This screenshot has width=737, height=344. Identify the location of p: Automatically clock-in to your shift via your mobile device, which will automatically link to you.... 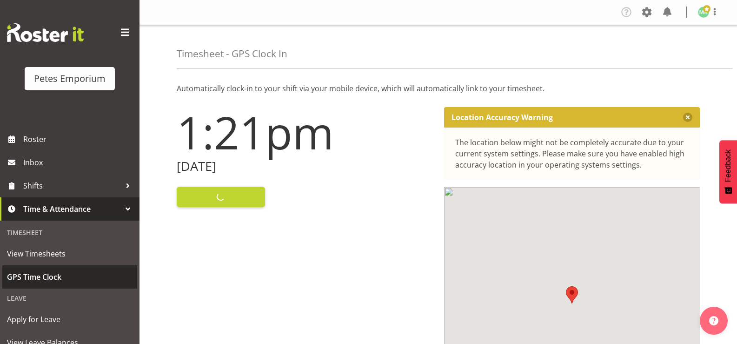
(438, 88).